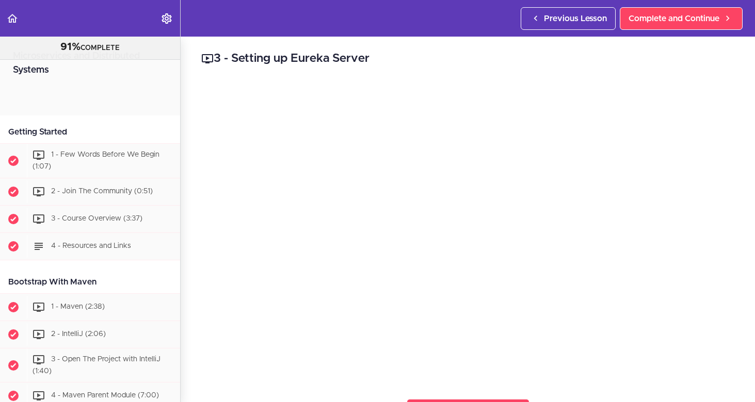 This screenshot has height=402, width=755. I want to click on div: COMPLETE, so click(90, 47).